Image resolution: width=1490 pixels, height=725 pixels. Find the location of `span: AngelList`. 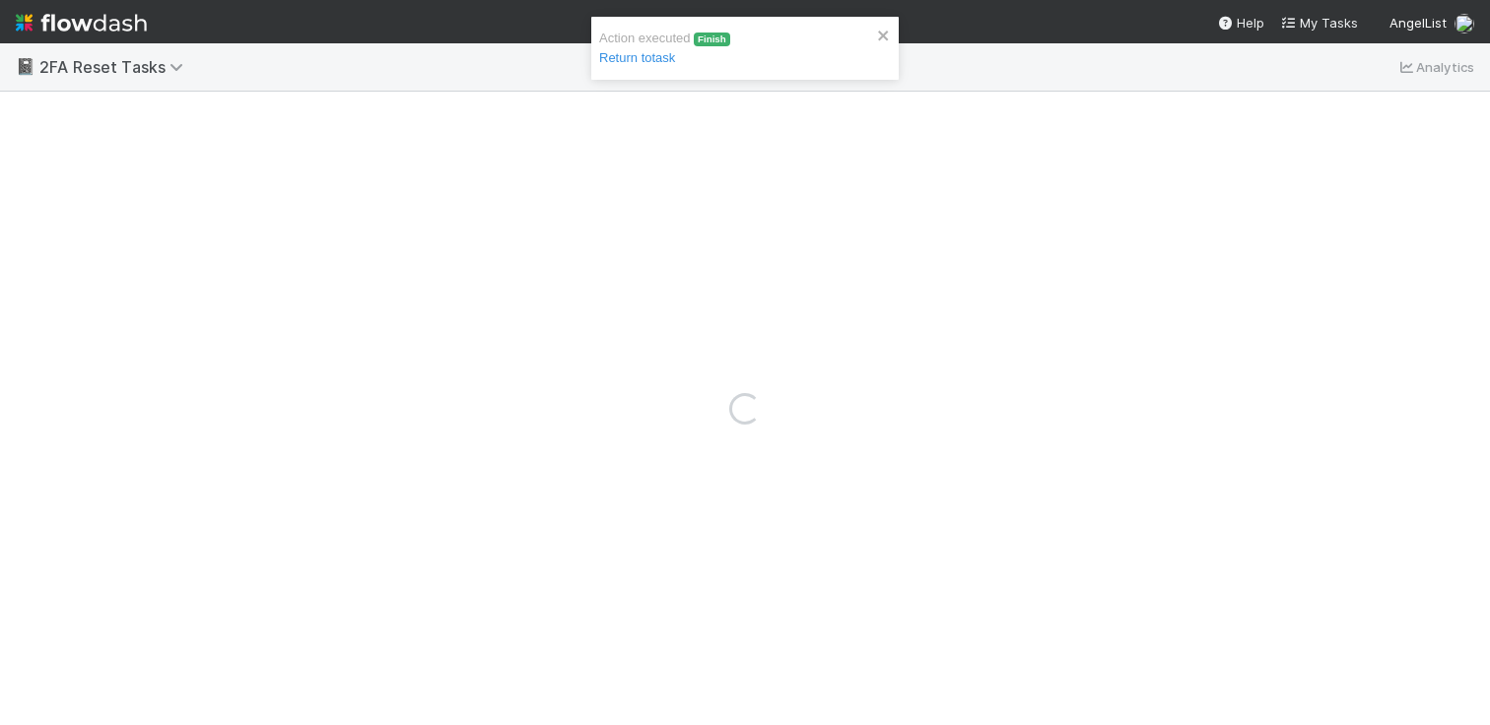

span: AngelList is located at coordinates (1418, 23).